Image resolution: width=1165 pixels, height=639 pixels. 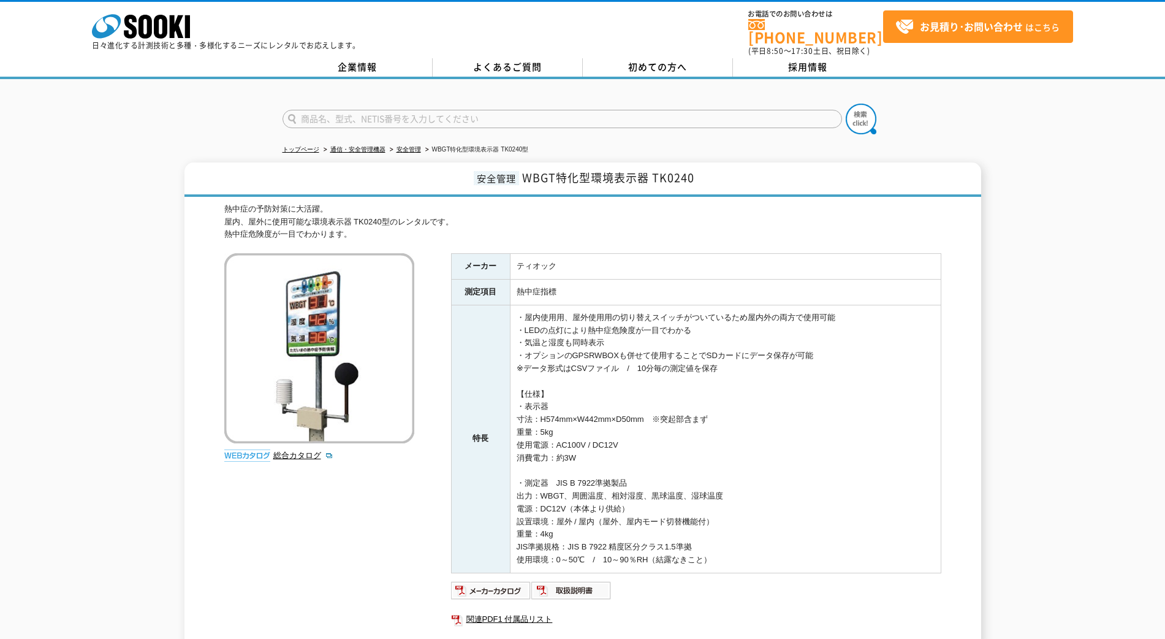 I want to click on p: 日々進化する計測技術と多種・多様化するニーズにレンタルでお応えします。, so click(x=226, y=45).